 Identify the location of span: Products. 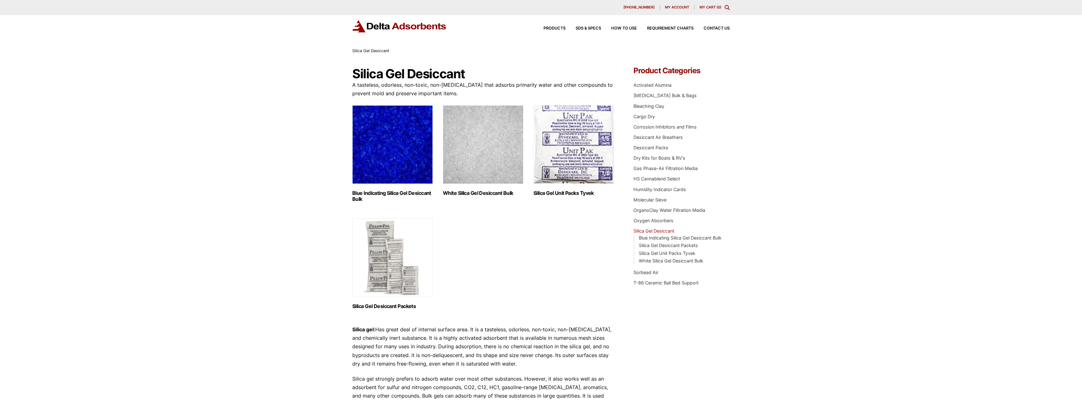
(554, 28).